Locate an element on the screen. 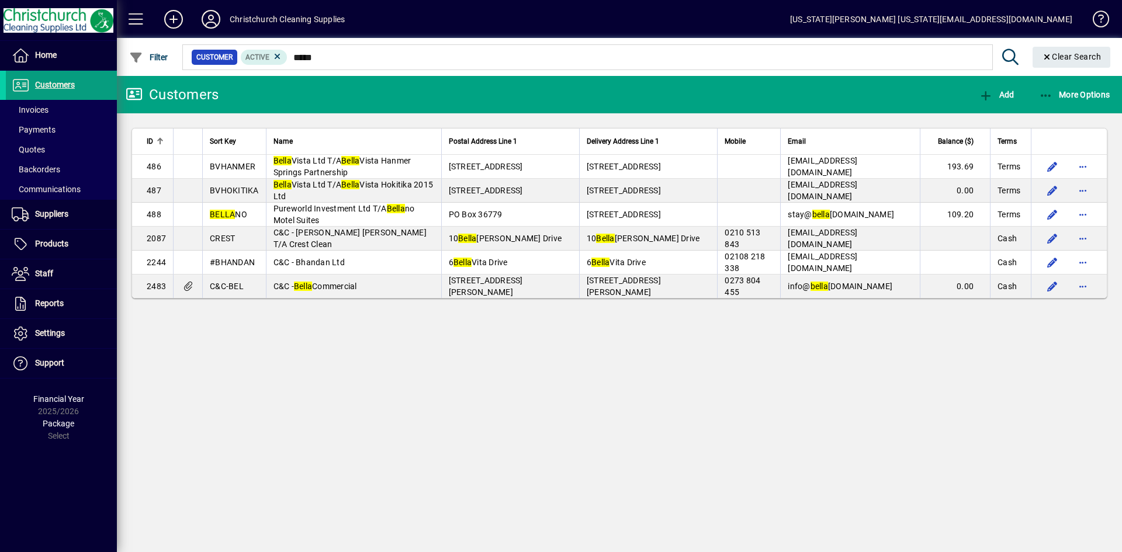 This screenshot has width=1122, height=552. span: C&C - Bhandan Ltd is located at coordinates (309, 262).